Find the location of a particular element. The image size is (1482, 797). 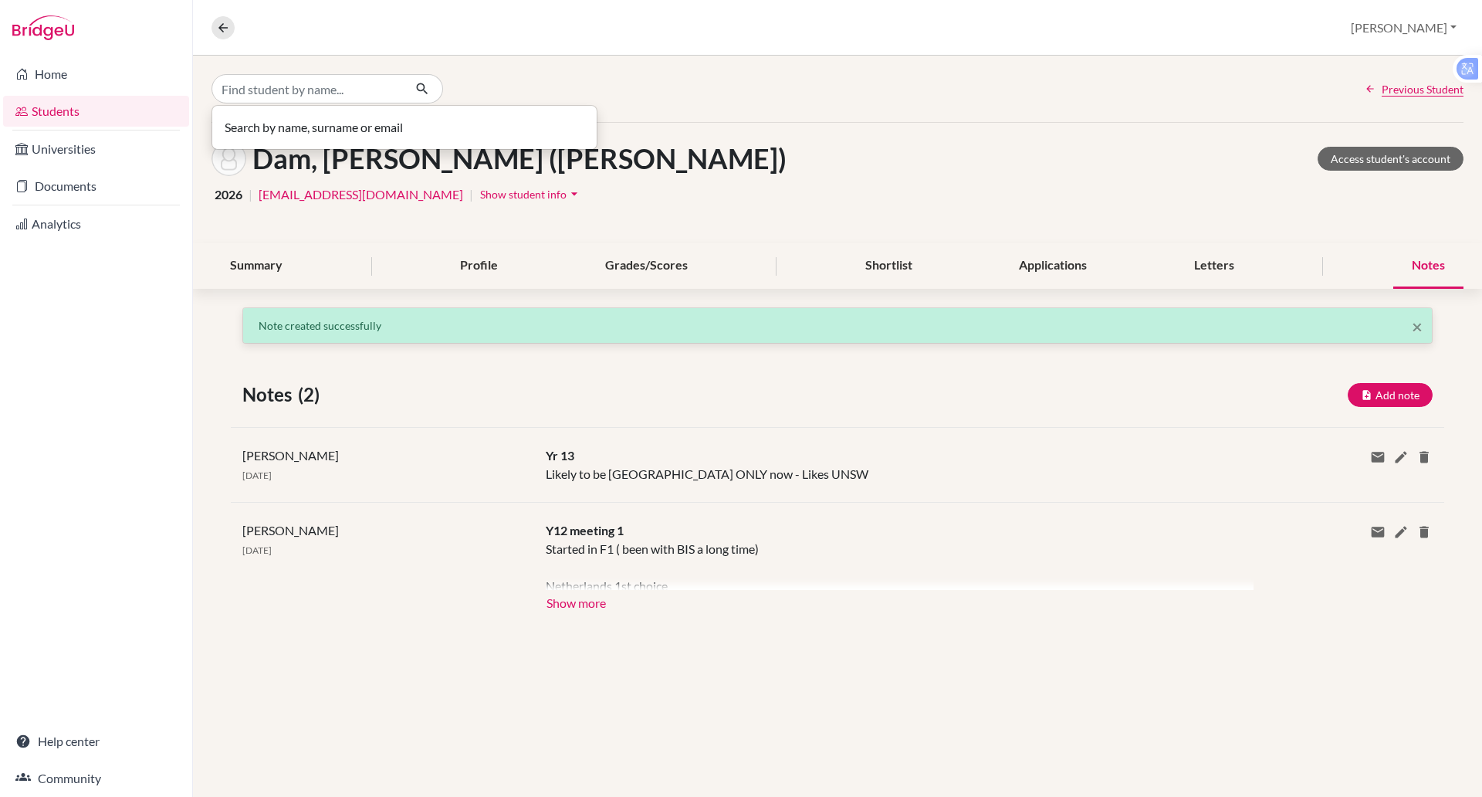

span: 2026 is located at coordinates (229, 195).